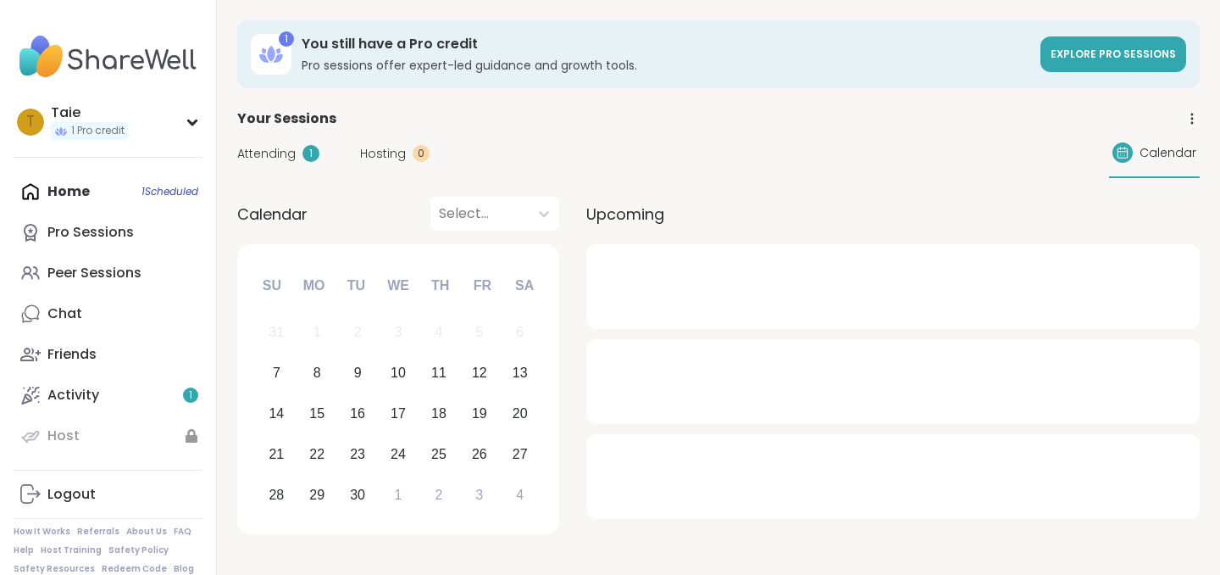 This screenshot has width=1220, height=575. I want to click on a: Explore Pro sessions, so click(1113, 54).